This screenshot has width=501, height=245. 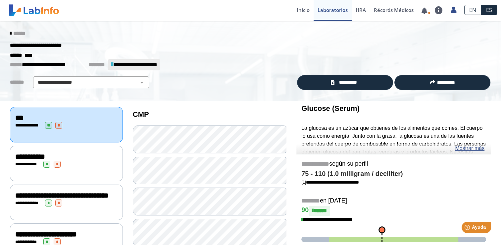 I want to click on a: Mostrar más, so click(x=470, y=148).